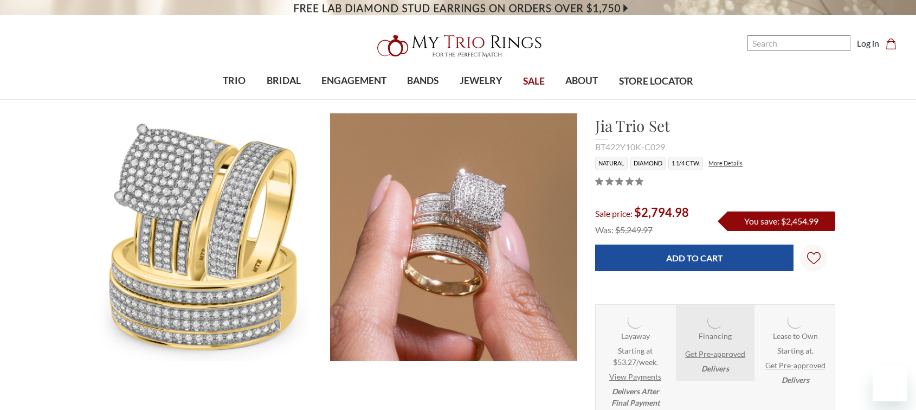  What do you see at coordinates (715, 336) in the screenshot?
I see `strong: Financing` at bounding box center [715, 336].